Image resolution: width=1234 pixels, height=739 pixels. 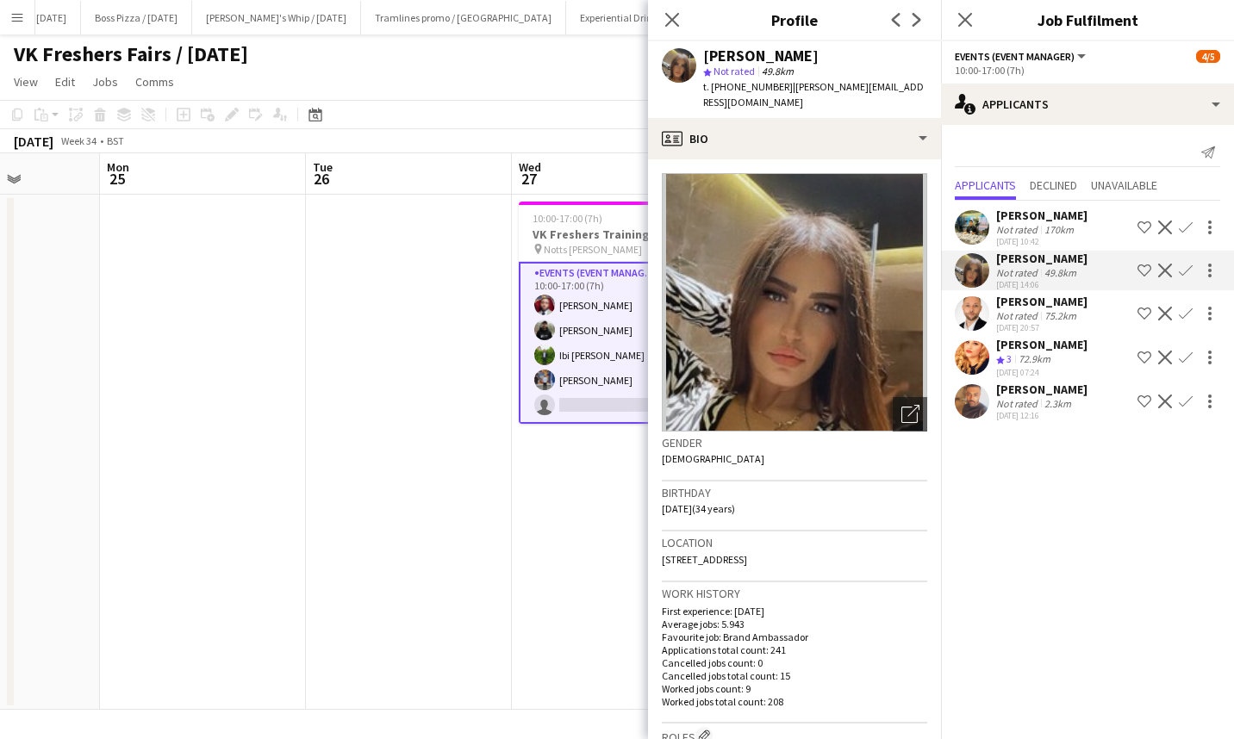 What do you see at coordinates (118, 167) in the screenshot?
I see `span: Mon` at bounding box center [118, 167].